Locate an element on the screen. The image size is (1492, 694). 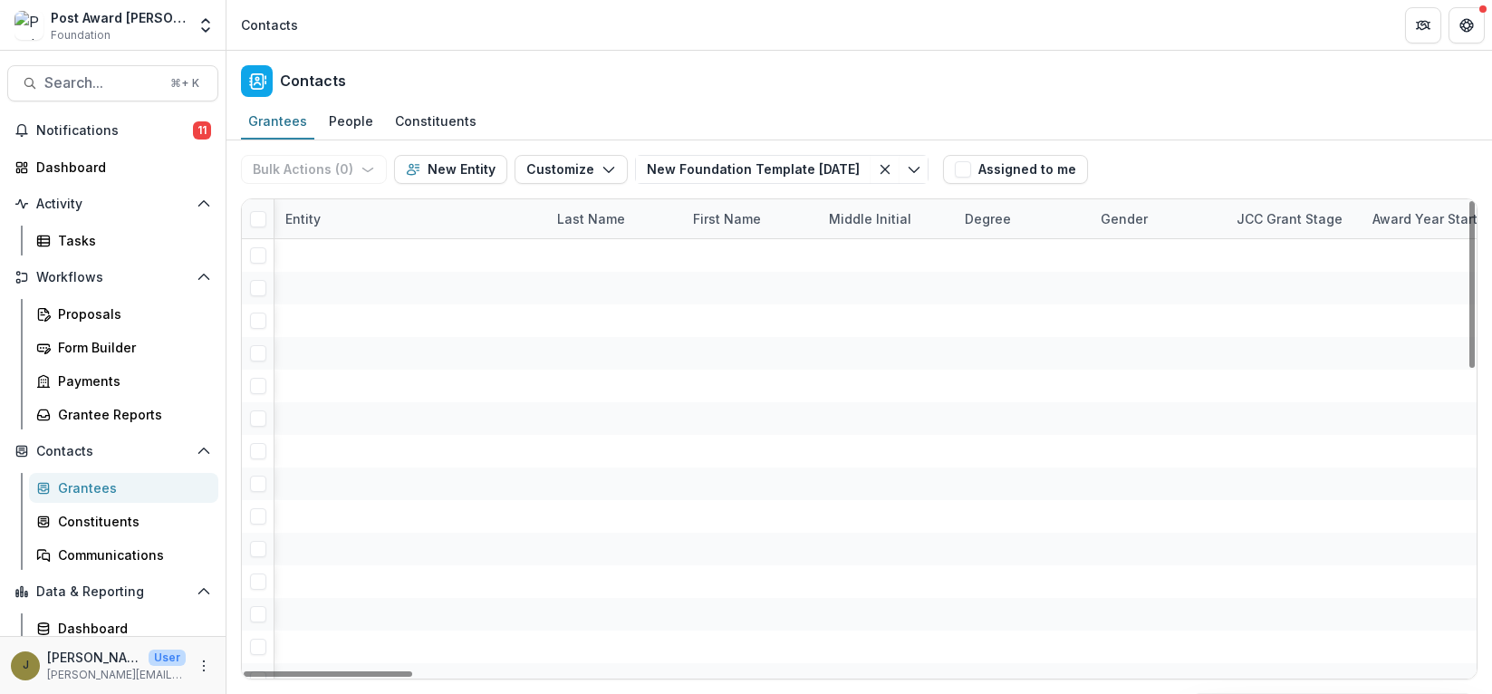
span: 11 is located at coordinates (202, 130).